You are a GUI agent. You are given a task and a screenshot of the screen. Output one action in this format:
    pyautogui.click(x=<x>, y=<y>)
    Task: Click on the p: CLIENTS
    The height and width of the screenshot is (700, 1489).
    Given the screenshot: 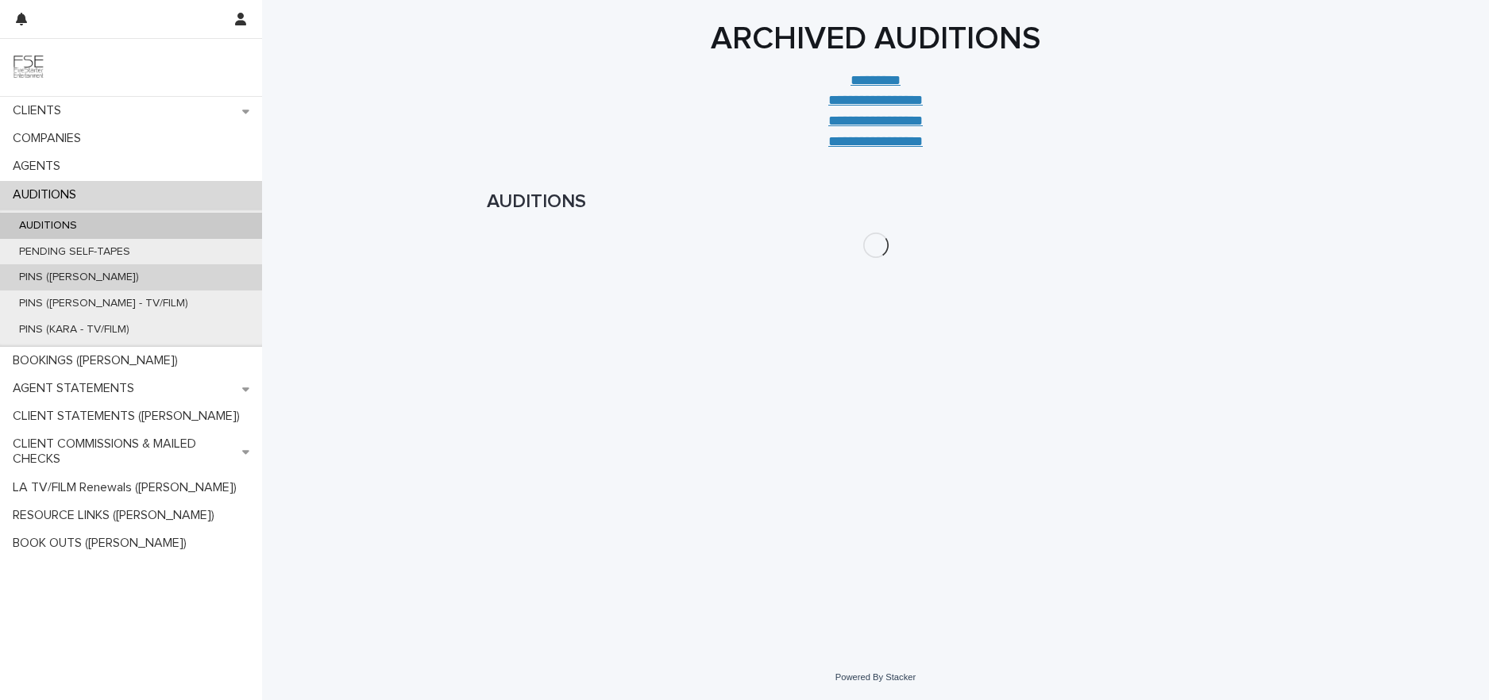 What is the action you would take?
    pyautogui.click(x=40, y=110)
    